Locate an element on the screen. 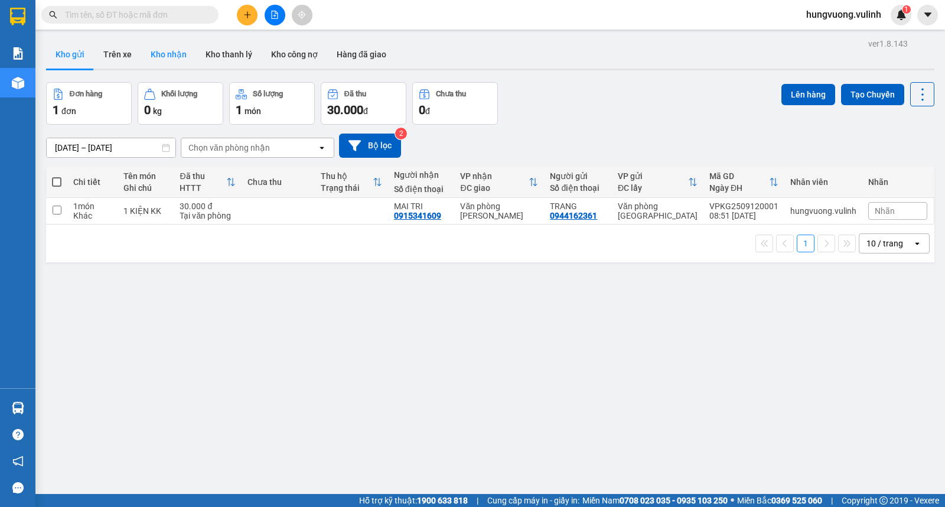 The image size is (945, 507). span: Hỗ trợ kỹ thuật: is located at coordinates (413, 500).